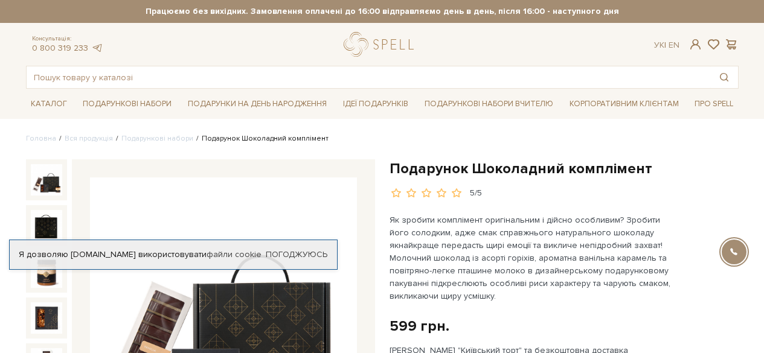  I want to click on div: 5/5, so click(476, 193).